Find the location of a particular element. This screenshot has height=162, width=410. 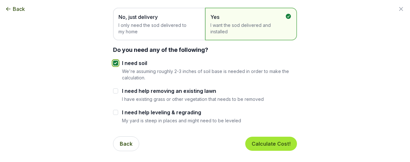

button: Calculate Cost! is located at coordinates (271, 143).